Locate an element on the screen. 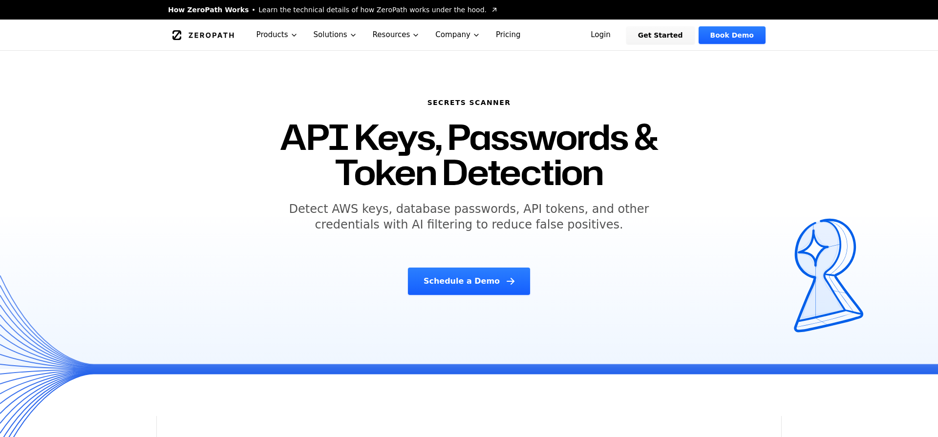  span: Learn the technical details of how ZeroPath works under the hood. is located at coordinates (372, 10).